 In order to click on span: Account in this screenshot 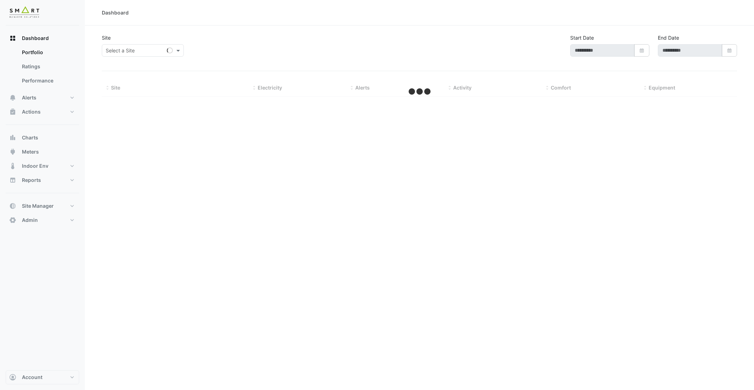, I will do `click(32, 377)`.